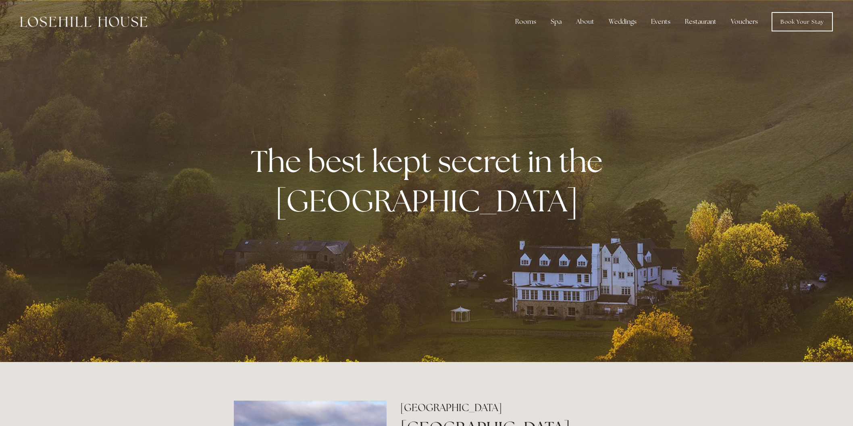 The width and height of the screenshot is (853, 426). Describe the element at coordinates (701, 22) in the screenshot. I see `div: Restaurant` at that location.